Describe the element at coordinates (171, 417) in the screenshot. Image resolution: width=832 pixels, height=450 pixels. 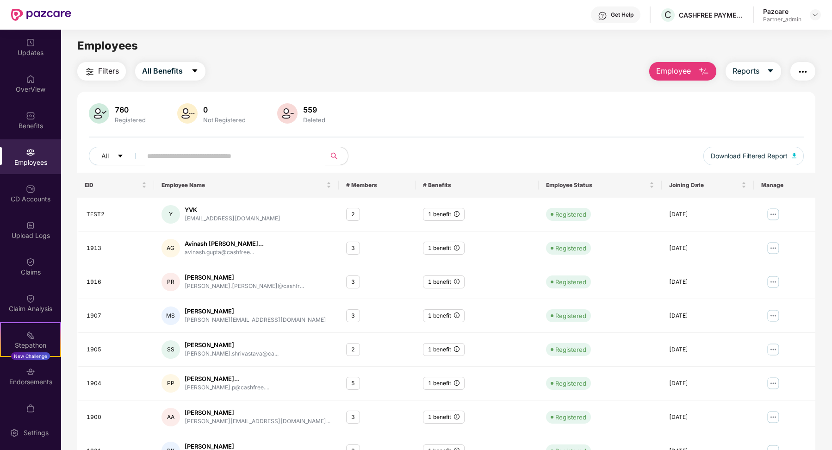
I see `div: AA` at that location.